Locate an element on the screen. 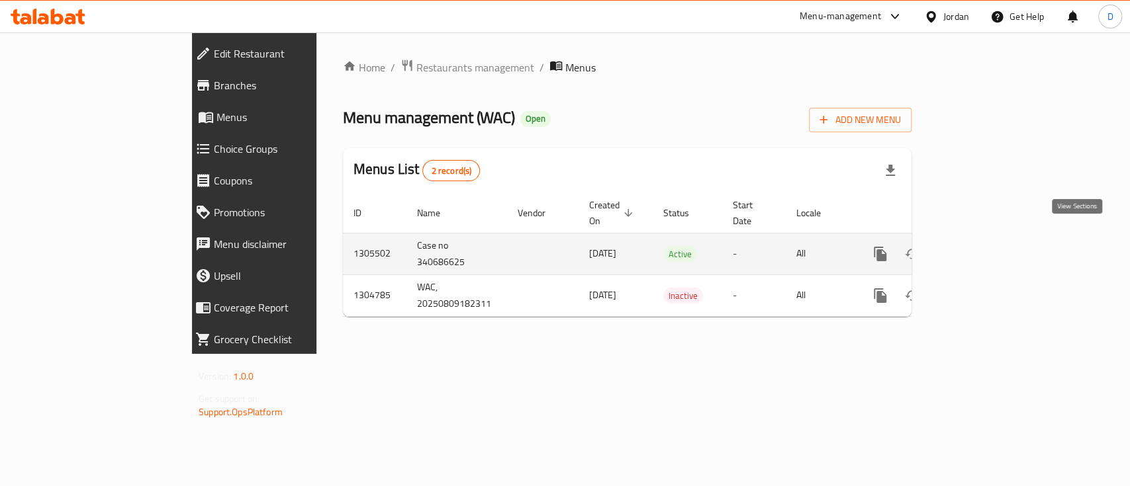  a: Coupons is located at coordinates (283, 181).